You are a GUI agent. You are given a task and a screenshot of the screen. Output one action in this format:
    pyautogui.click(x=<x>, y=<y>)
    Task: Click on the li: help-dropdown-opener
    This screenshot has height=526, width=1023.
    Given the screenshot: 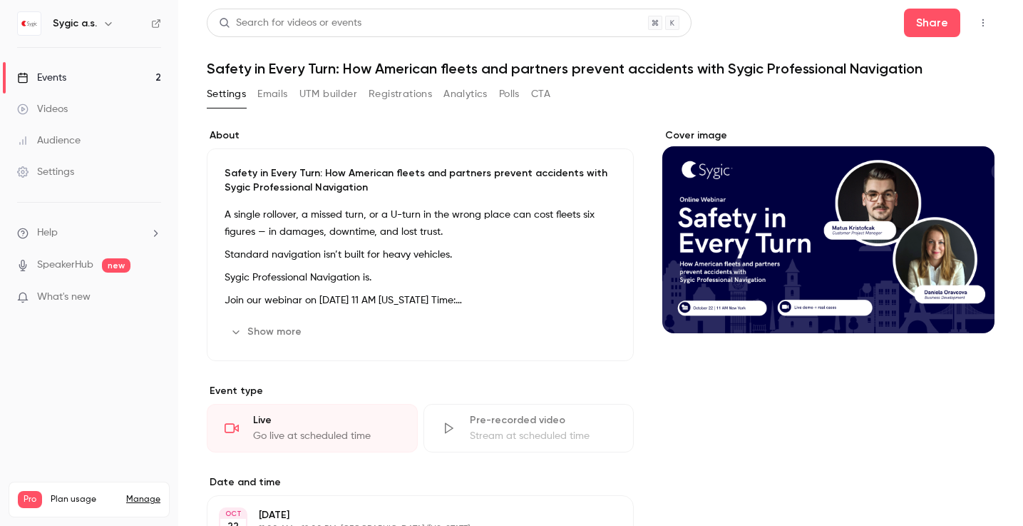 What is the action you would take?
    pyautogui.click(x=89, y=232)
    